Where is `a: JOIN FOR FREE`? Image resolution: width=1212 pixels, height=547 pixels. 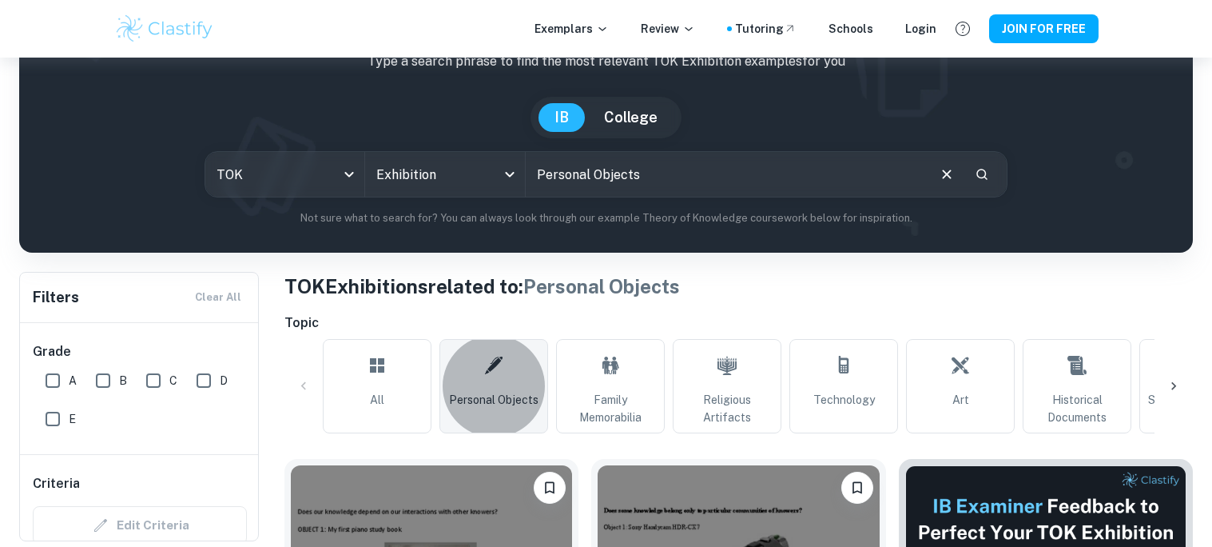
a: JOIN FOR FREE is located at coordinates (1044, 29).